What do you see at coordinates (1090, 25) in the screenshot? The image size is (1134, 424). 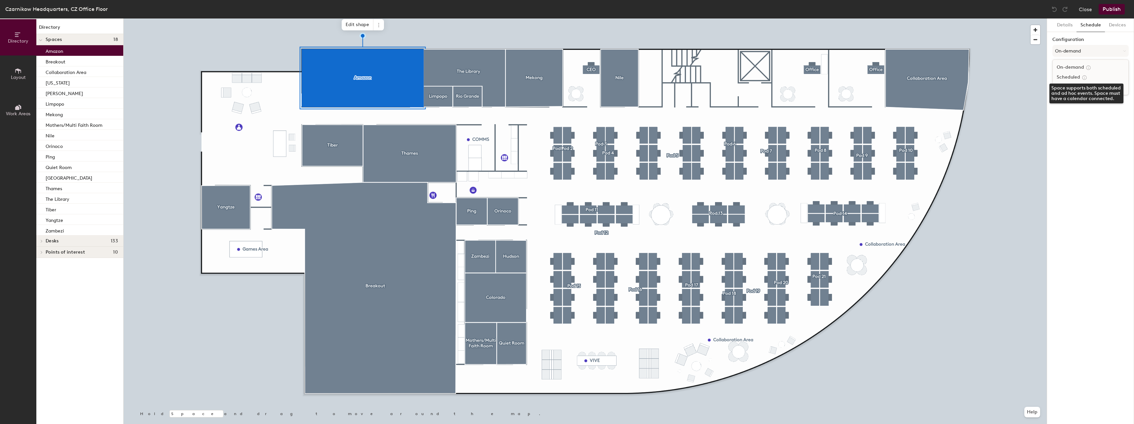 I see `button: Schedule` at bounding box center [1090, 25].